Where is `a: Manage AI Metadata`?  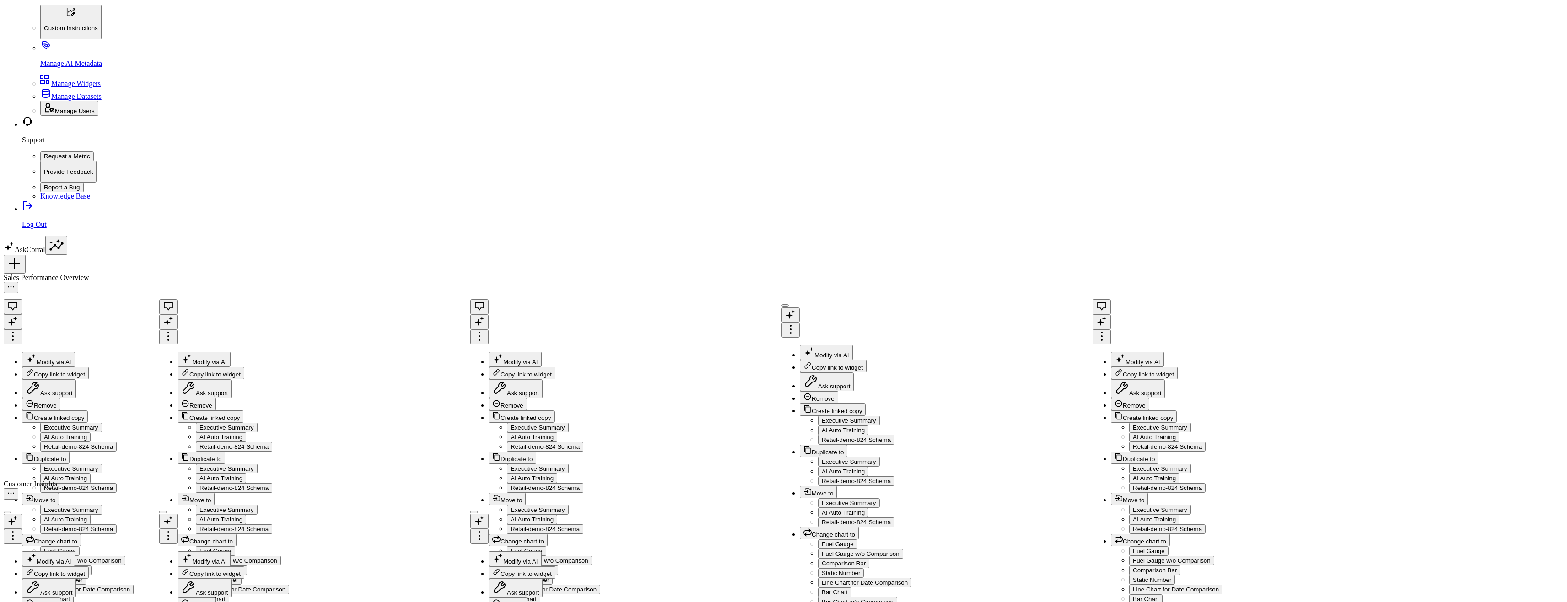 a: Manage AI Metadata is located at coordinates (801, 56).